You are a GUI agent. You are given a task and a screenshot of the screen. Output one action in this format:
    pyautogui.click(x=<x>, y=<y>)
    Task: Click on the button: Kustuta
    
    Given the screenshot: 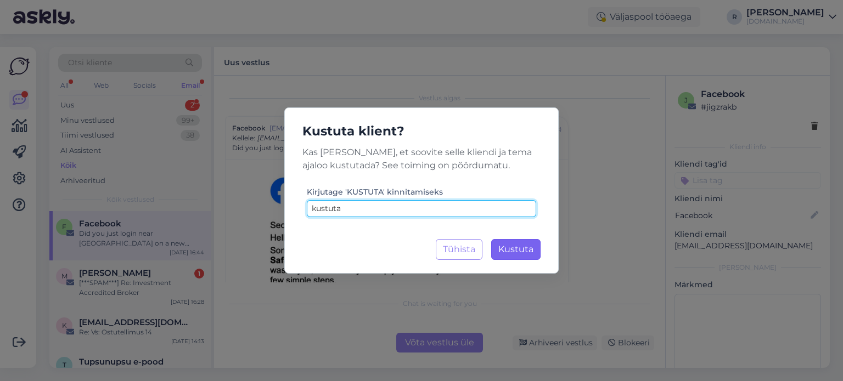 What is the action you would take?
    pyautogui.click(x=516, y=250)
    